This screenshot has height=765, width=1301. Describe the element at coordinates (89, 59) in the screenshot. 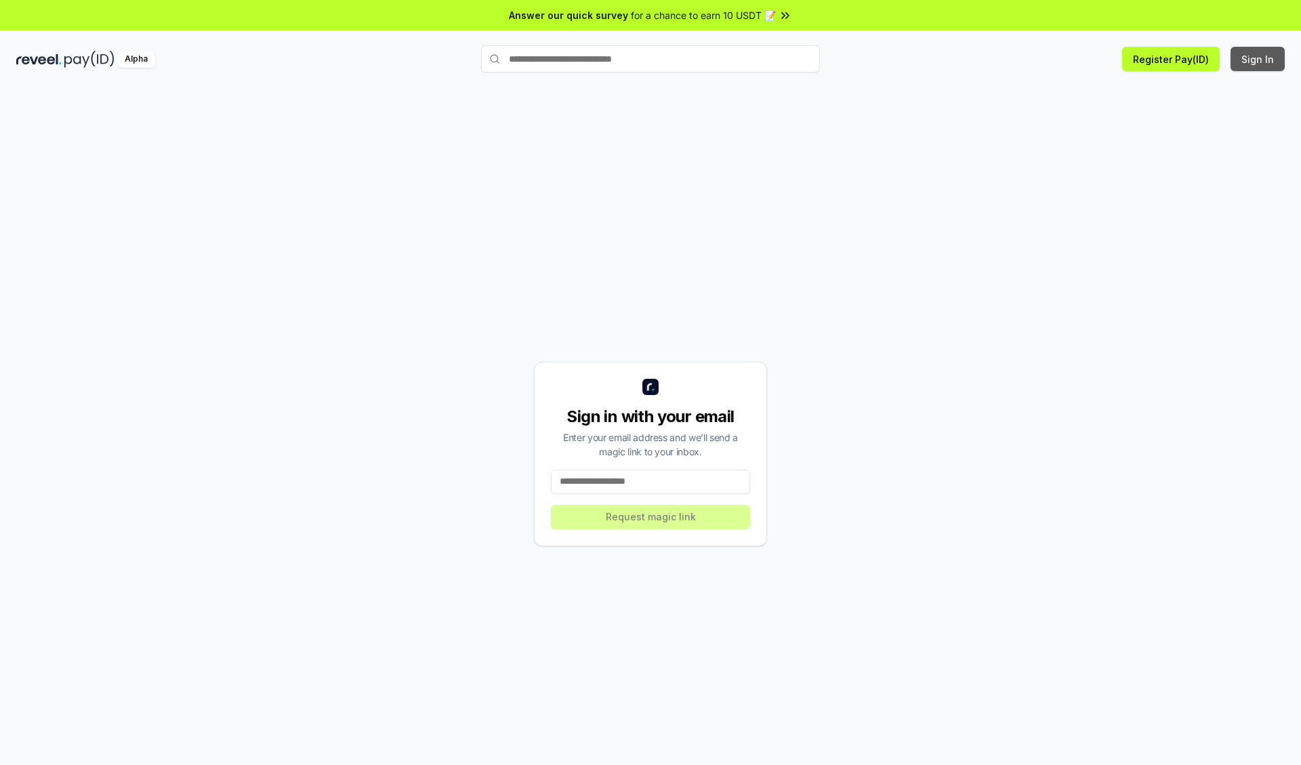

I see `img: pay_id` at that location.